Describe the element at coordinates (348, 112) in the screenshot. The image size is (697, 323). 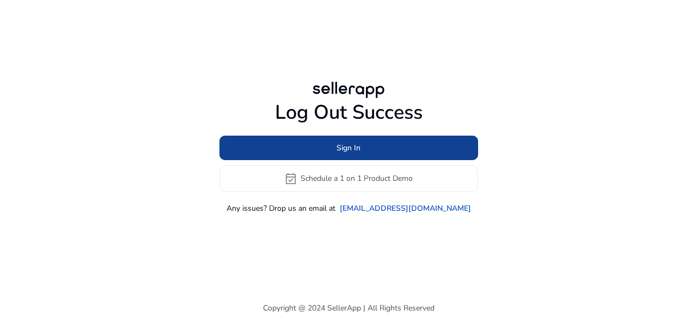
I see `h1: Log Out Success` at that location.